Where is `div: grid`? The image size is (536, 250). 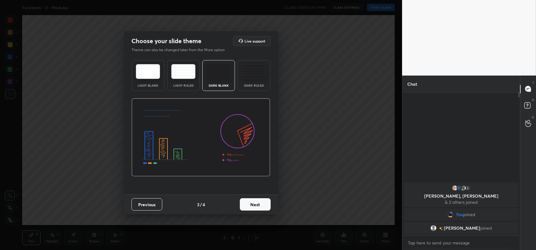
div: grid is located at coordinates (461, 208).